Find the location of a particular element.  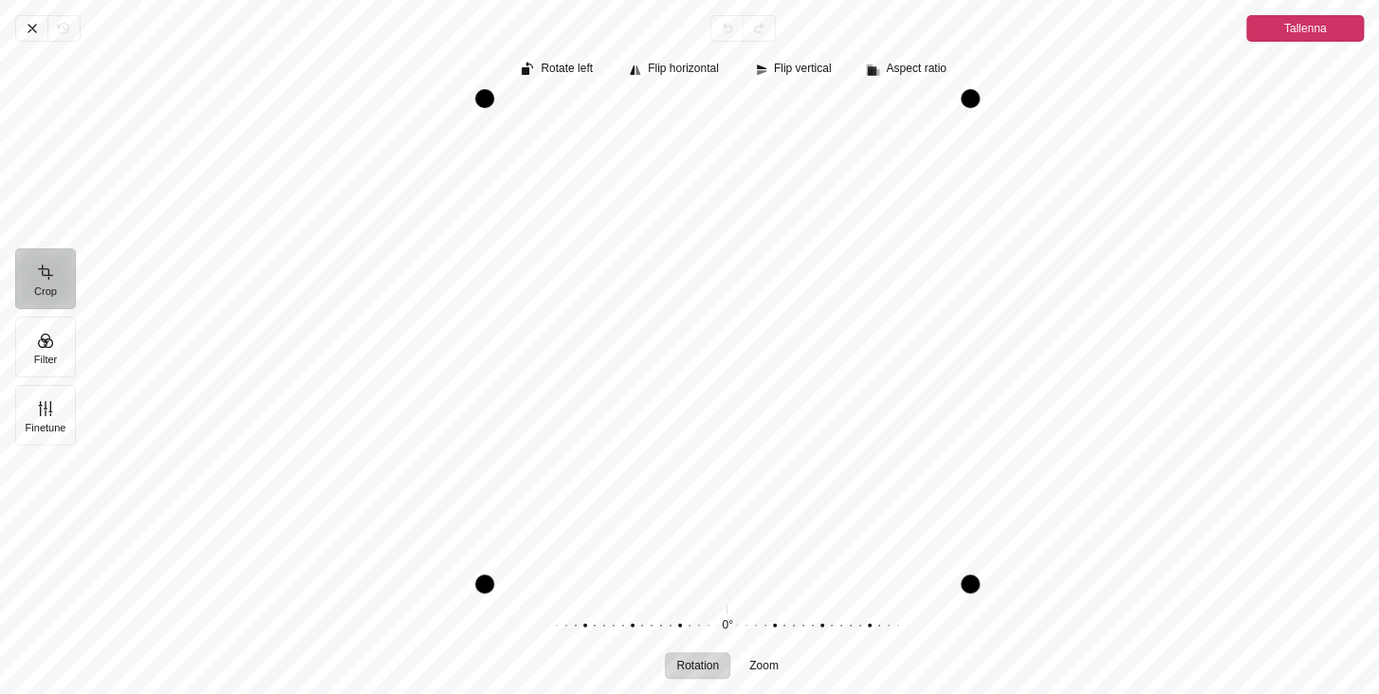

div: Drag right is located at coordinates (970, 341).